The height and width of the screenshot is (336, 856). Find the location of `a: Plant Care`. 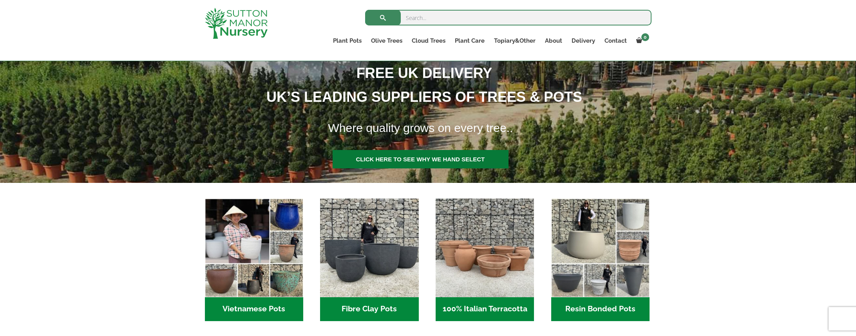

a: Plant Care is located at coordinates (470, 41).